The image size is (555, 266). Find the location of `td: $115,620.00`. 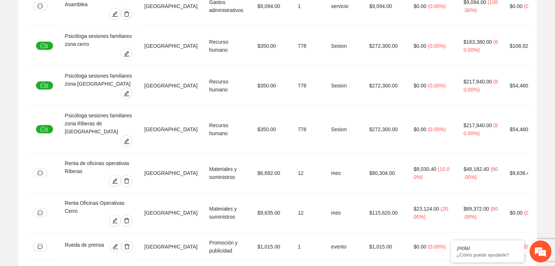

td: $115,620.00 is located at coordinates (385, 213).